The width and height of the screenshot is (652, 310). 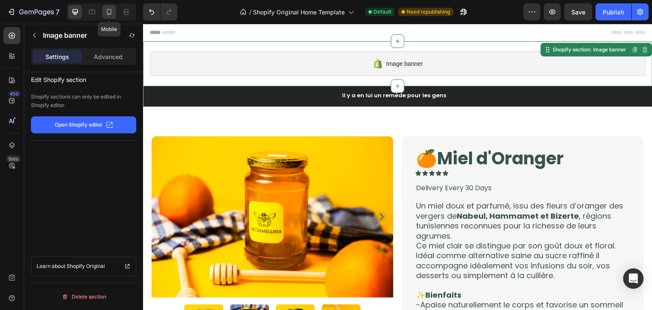 What do you see at coordinates (160, 12) in the screenshot?
I see `div: Undo/Redo` at bounding box center [160, 12].